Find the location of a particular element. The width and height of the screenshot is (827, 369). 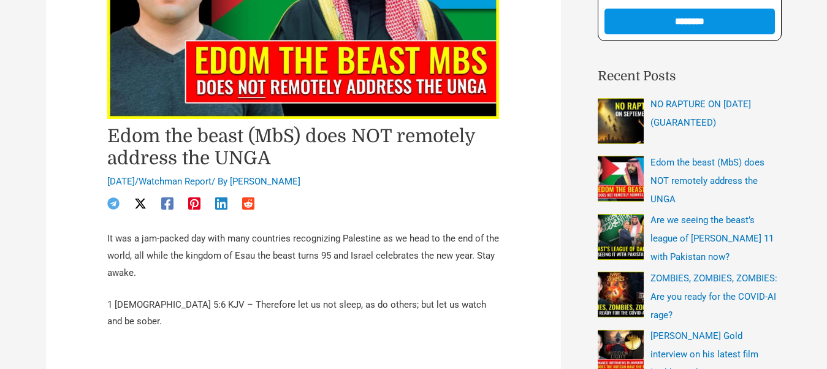

a: Facebook is located at coordinates (167, 203).